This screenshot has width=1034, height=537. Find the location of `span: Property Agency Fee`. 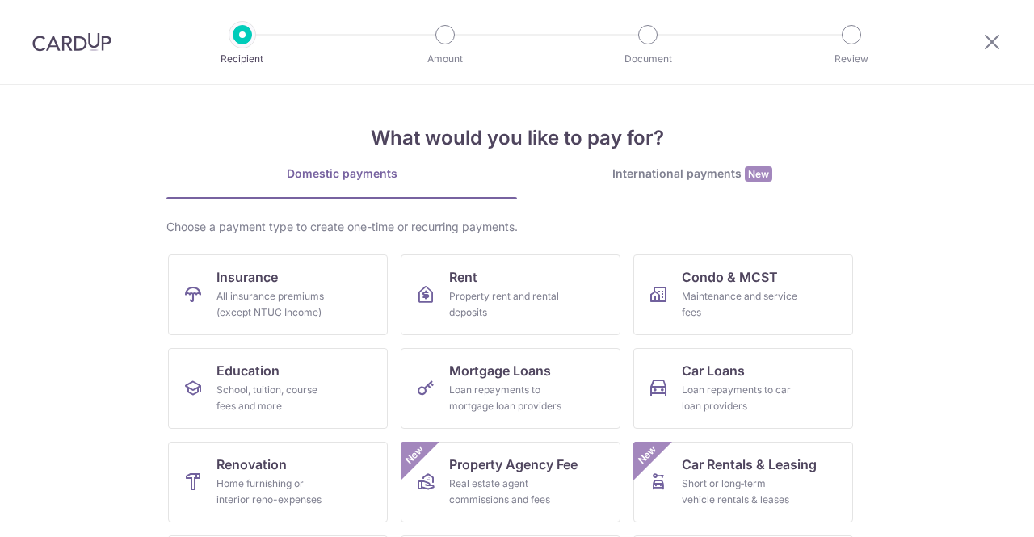

span: Property Agency Fee is located at coordinates (513, 464).